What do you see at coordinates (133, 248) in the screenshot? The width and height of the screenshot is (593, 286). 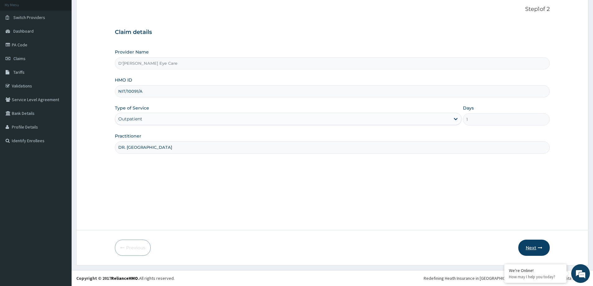 I see `button: Previous` at bounding box center [133, 248].